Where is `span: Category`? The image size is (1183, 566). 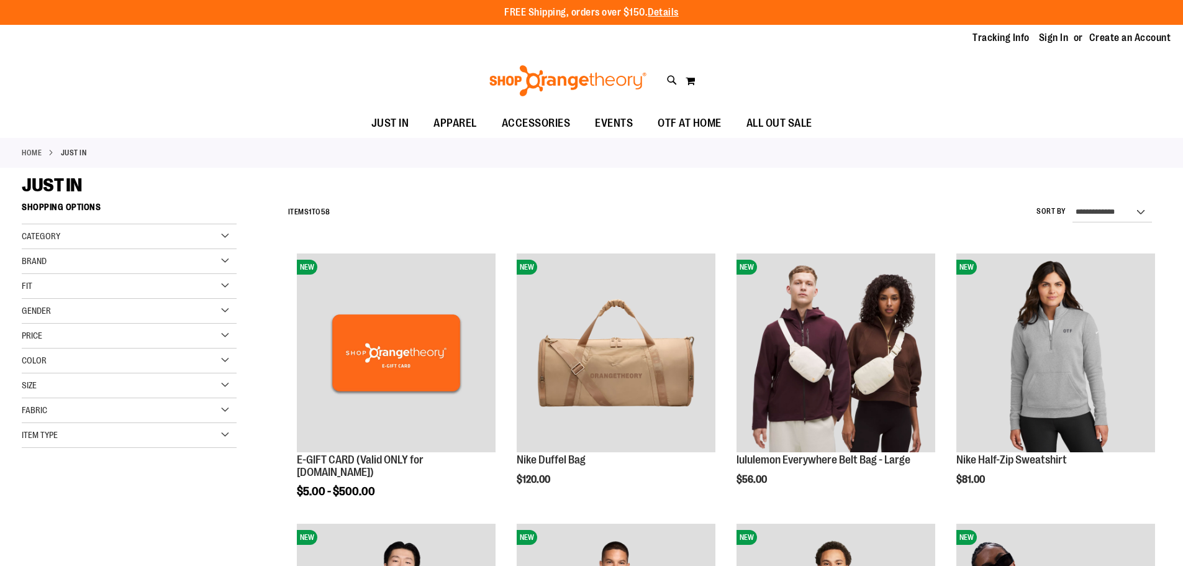
span: Category is located at coordinates (41, 236).